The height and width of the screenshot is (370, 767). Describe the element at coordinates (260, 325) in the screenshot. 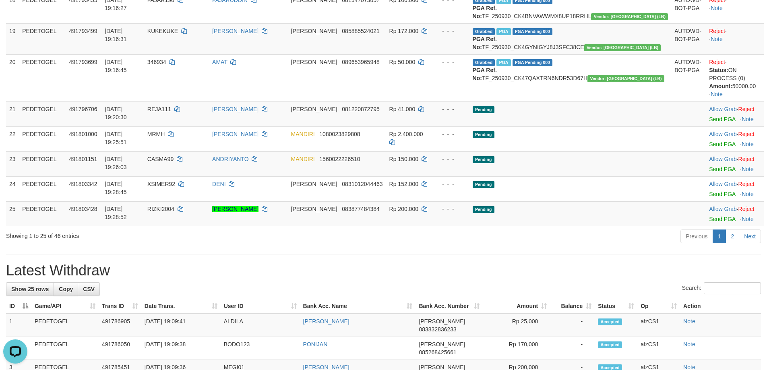

I see `td: ALDILA` at that location.